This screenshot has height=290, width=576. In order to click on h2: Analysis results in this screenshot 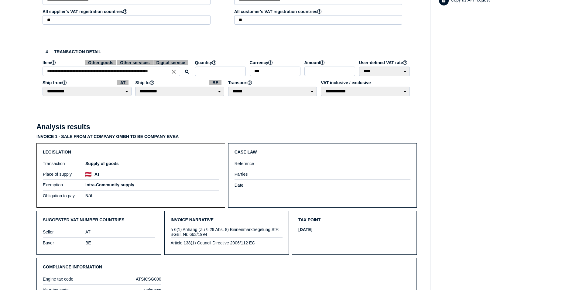, I will do `click(63, 127)`.